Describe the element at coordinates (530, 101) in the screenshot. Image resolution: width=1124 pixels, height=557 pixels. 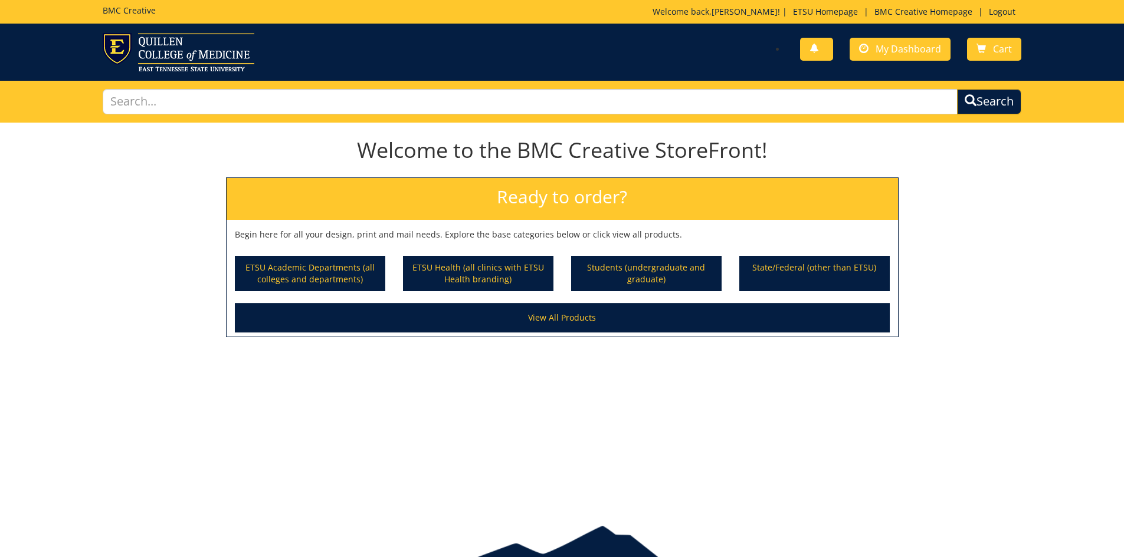
I see `input: Search...` at that location.